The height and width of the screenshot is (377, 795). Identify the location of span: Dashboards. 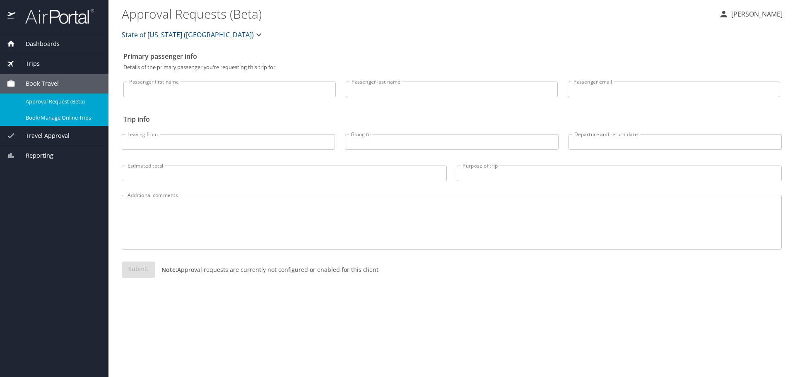
(37, 44).